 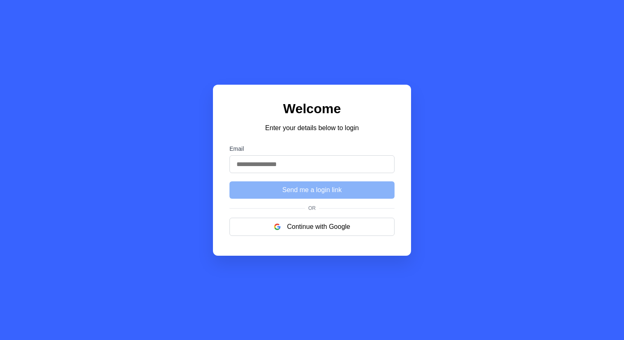 I want to click on p: Enter your details below to login, so click(x=312, y=128).